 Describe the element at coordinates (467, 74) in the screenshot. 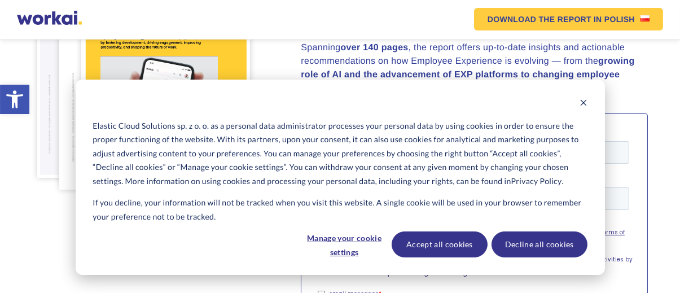

I see `strong: growing role of AI and the advancement of EXP platforms to changing employee expectations and the...` at that location.